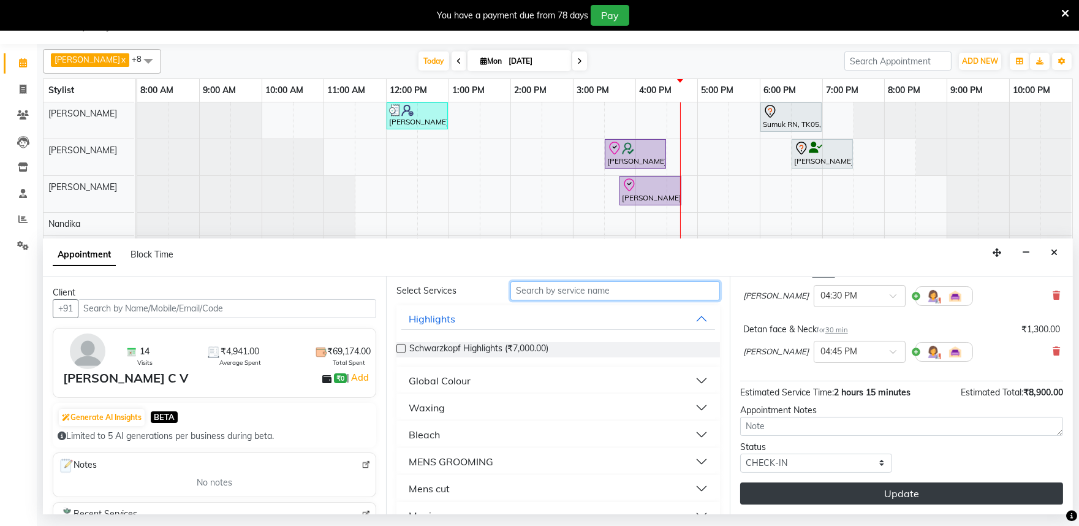 This screenshot has height=526, width=1079. I want to click on span: Nandika, so click(64, 224).